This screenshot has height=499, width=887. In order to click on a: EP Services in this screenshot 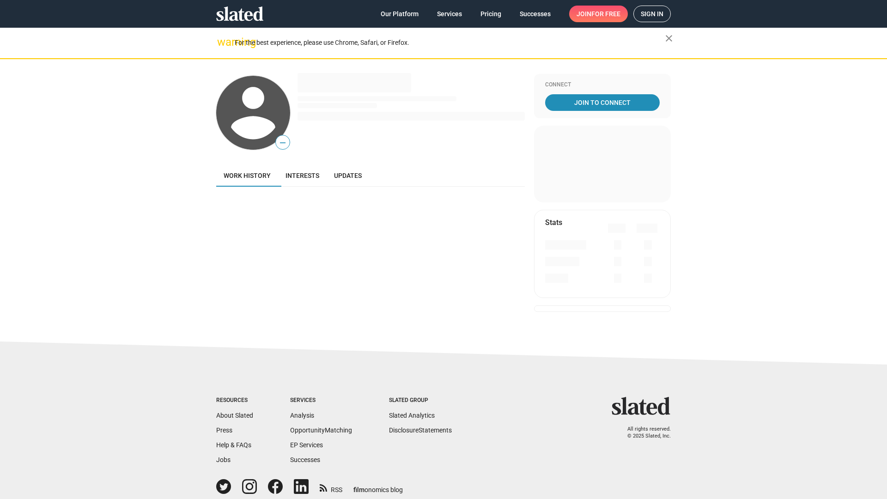, I will do `click(306, 445)`.